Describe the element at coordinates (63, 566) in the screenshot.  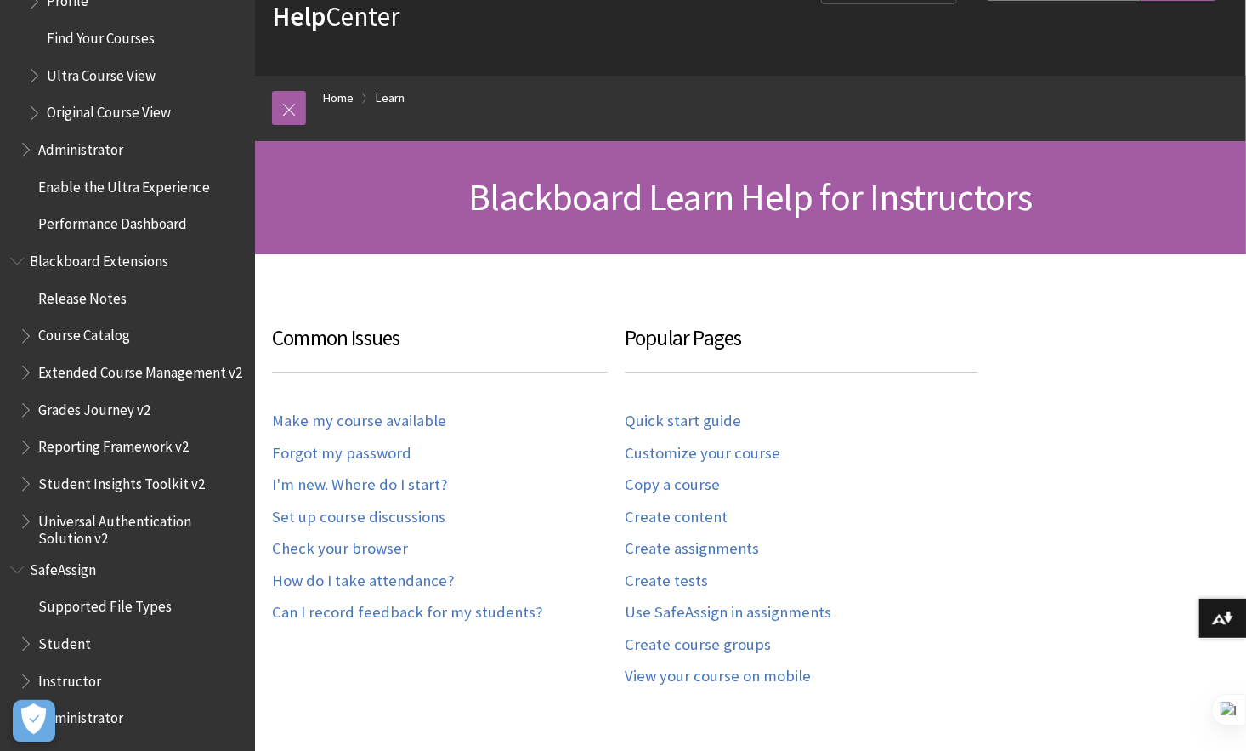
I see `span: SafeAssign` at that location.